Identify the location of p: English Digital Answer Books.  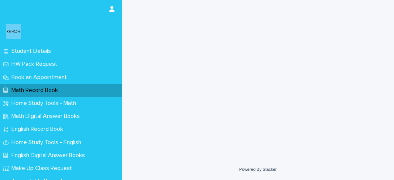
(49, 155).